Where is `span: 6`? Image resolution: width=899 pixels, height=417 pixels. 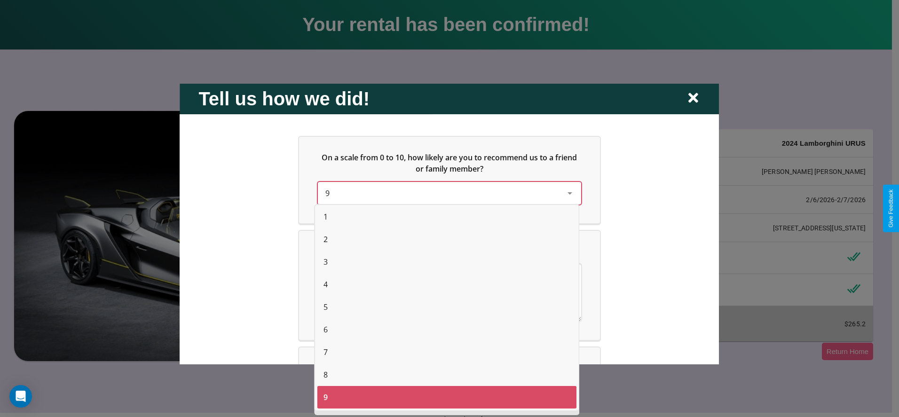 span: 6 is located at coordinates (325, 330).